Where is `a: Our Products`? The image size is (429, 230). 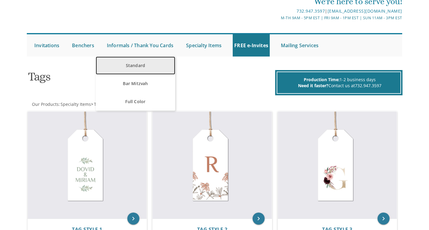 a: Our Products is located at coordinates (45, 104).